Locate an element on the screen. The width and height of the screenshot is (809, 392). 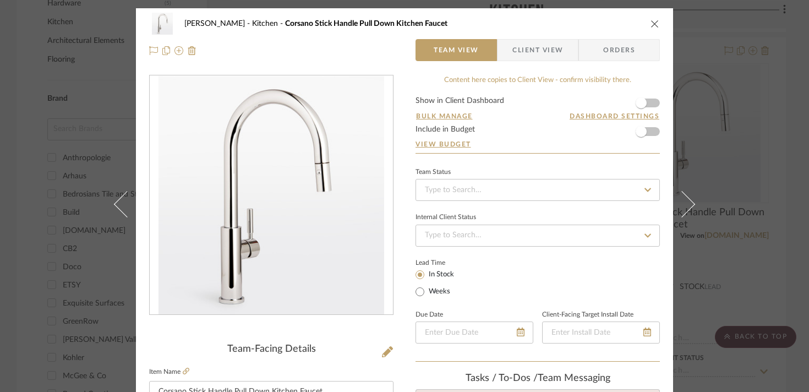
div: 0 is located at coordinates (271, 195).